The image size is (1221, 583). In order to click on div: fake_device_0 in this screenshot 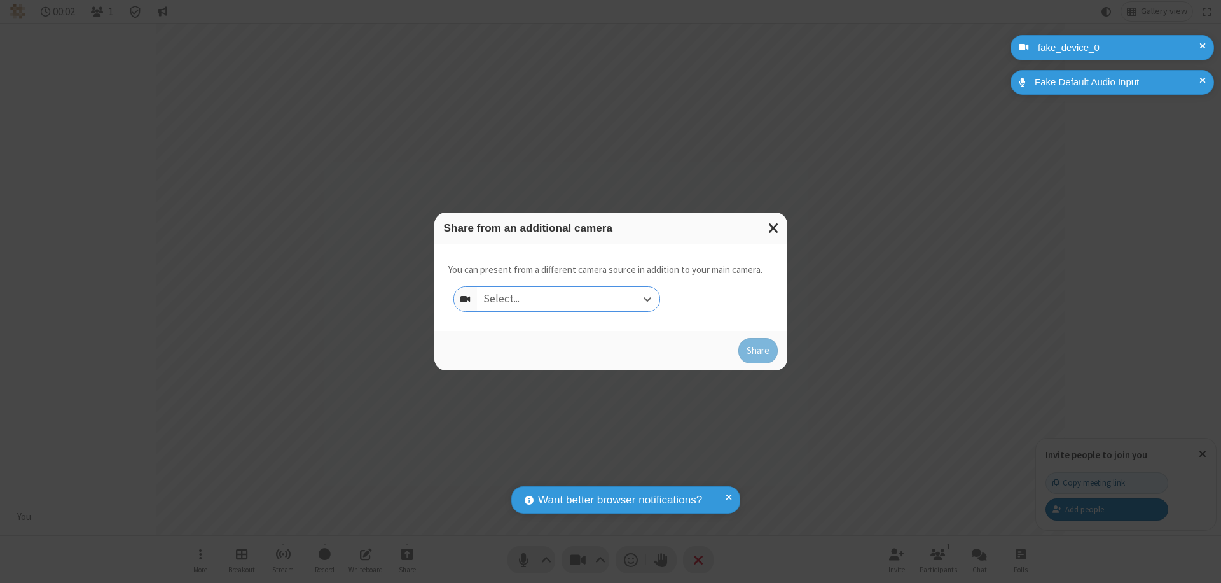, I will do `click(1119, 48)`.